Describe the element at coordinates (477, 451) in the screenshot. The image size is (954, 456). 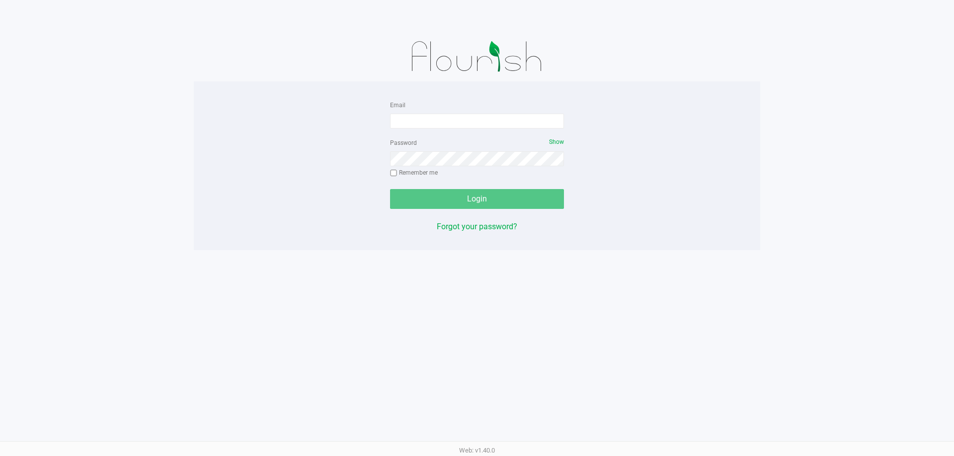
I see `span: Web: v1.40.0` at that location.